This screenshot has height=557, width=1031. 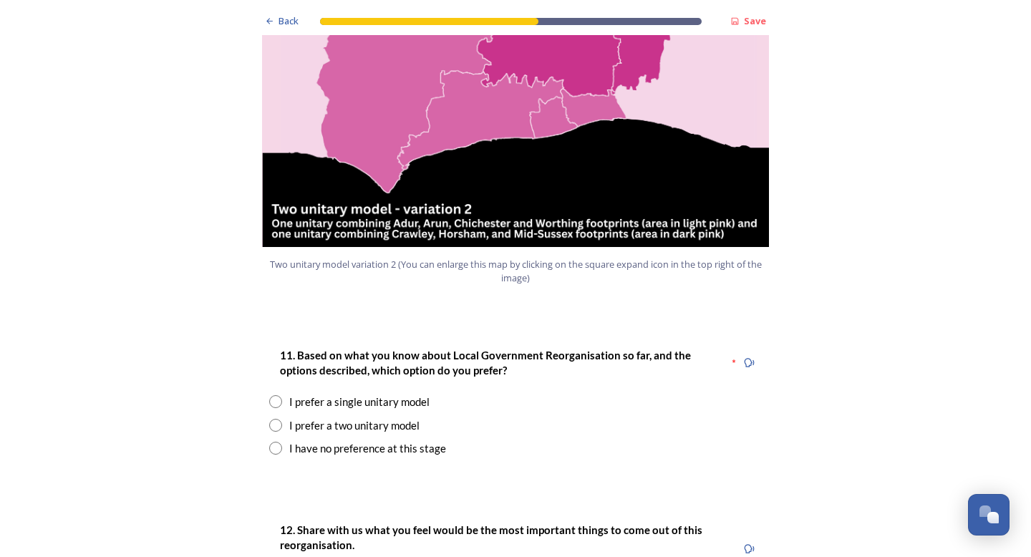 I want to click on strong: 11. Based on what you know about Local Government Reorganisation so far, and the options describe..., so click(x=486, y=362).